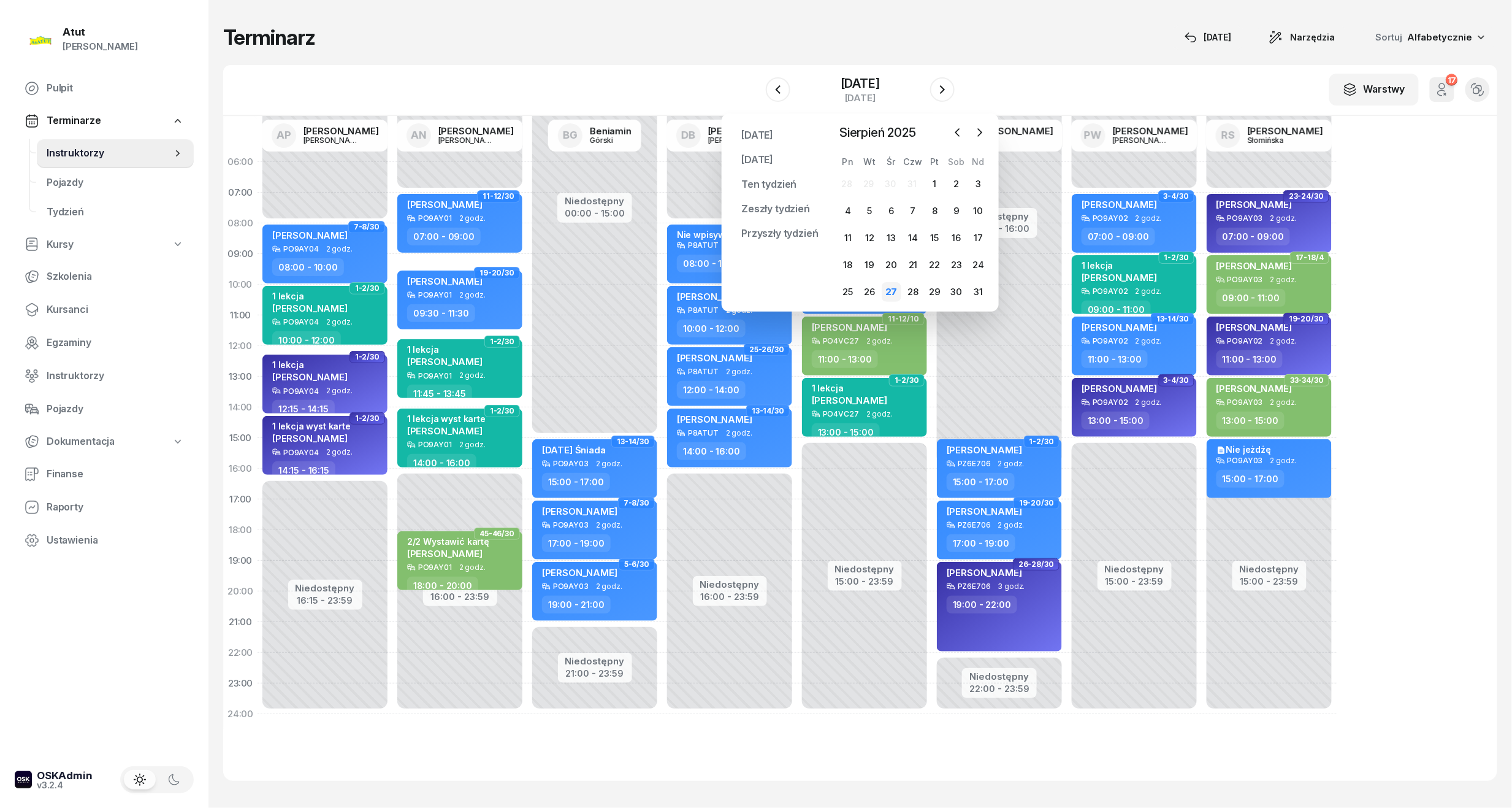  Describe the element at coordinates (115, 540) in the screenshot. I see `span: Ustawienia` at that location.